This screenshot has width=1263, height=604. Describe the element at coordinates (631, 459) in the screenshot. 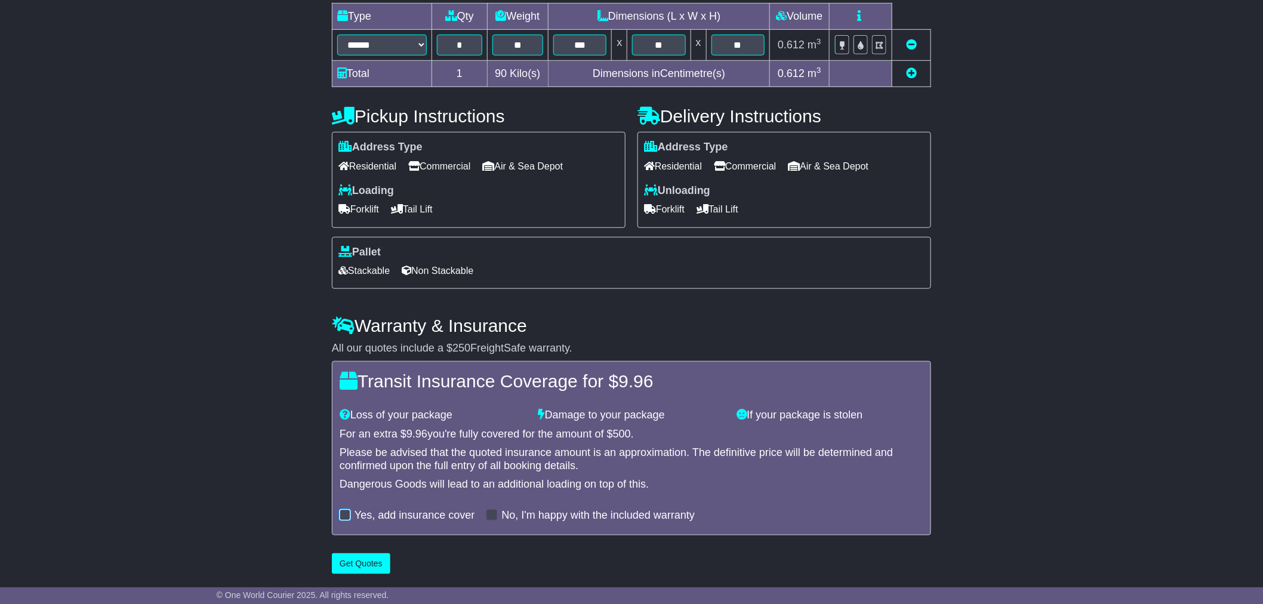

I see `div: Please be advised that the quoted insurance amount is an approximation. The definitive price will...` at that location.